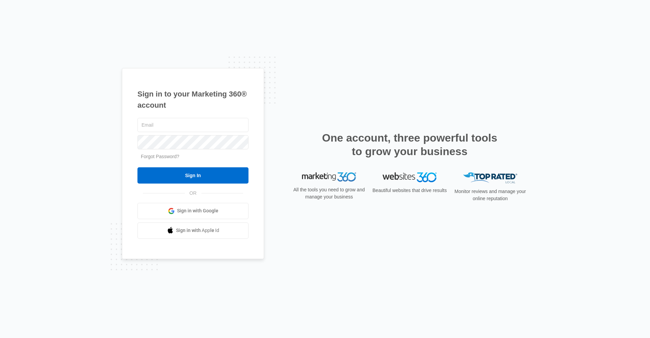  What do you see at coordinates (410, 145) in the screenshot?
I see `h2: One account, three powerful tools to grow your business` at bounding box center [410, 145].